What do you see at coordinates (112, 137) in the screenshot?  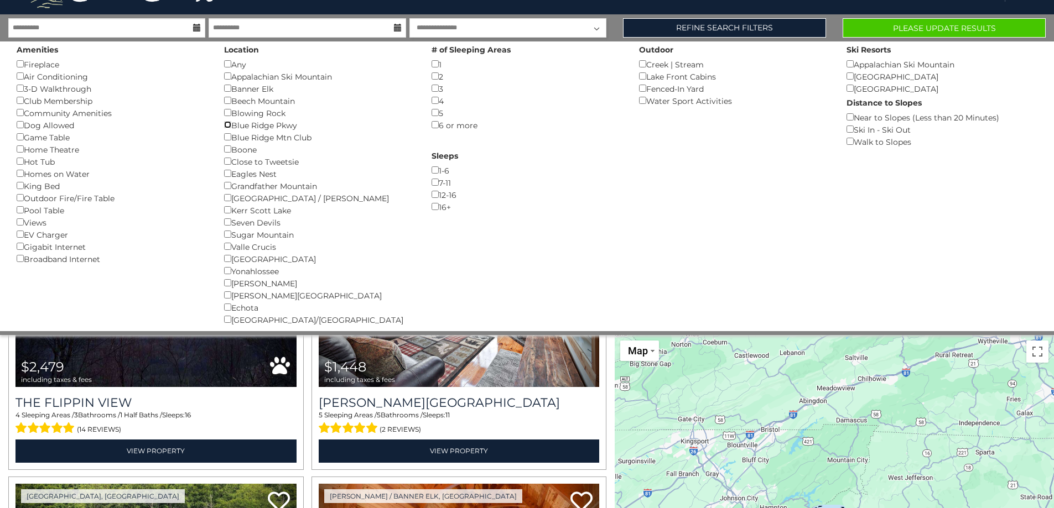 I see `div: Game Table` at bounding box center [112, 137].